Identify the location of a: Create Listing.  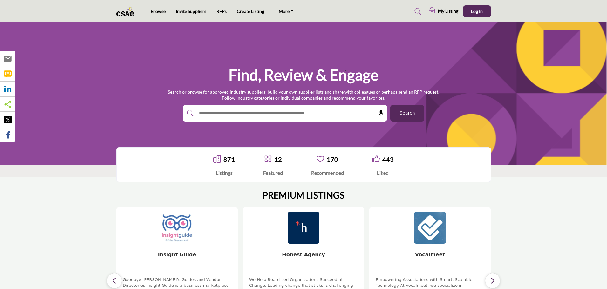
(250, 11).